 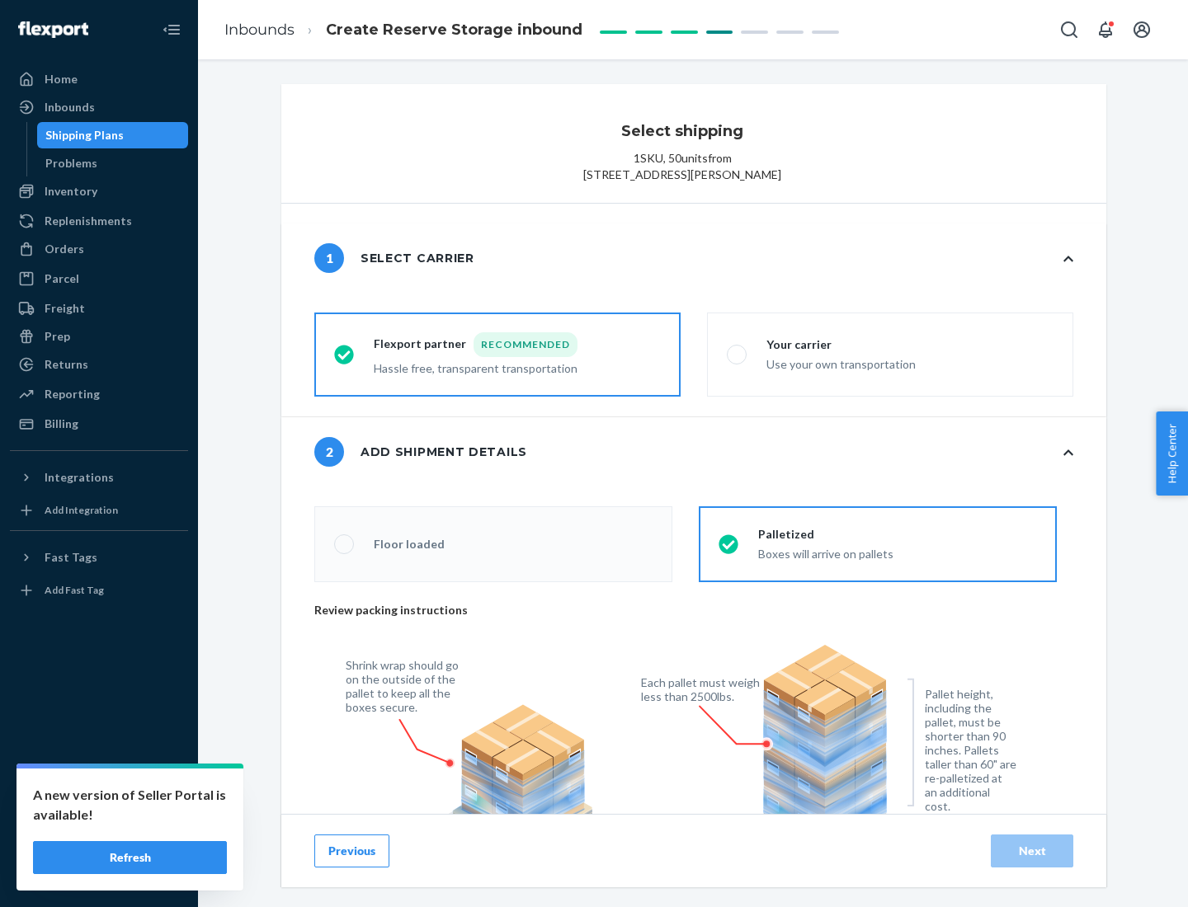 What do you see at coordinates (475, 367) in the screenshot?
I see `div: Hassle free, transparent transportation` at bounding box center [475, 367].